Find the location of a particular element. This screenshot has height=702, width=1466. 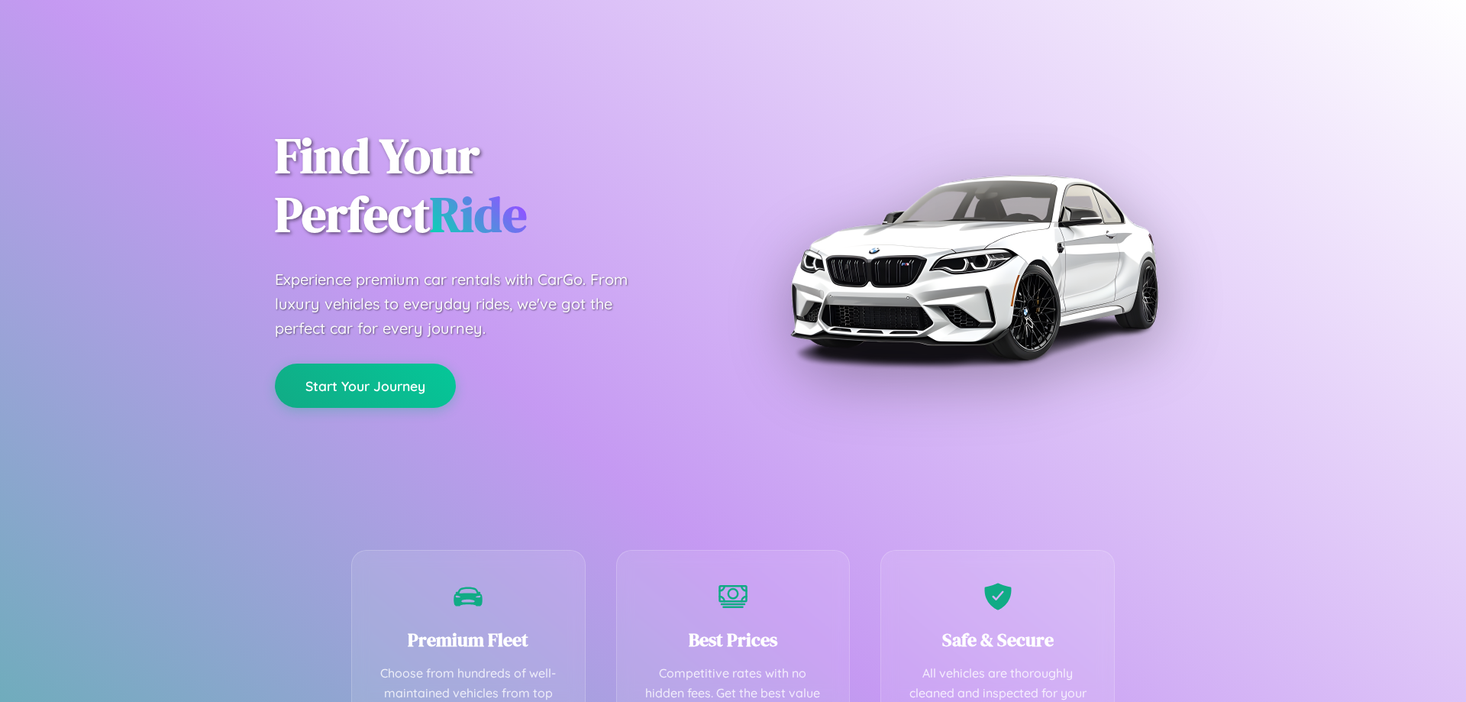

h3: Best Prices is located at coordinates (733, 639).